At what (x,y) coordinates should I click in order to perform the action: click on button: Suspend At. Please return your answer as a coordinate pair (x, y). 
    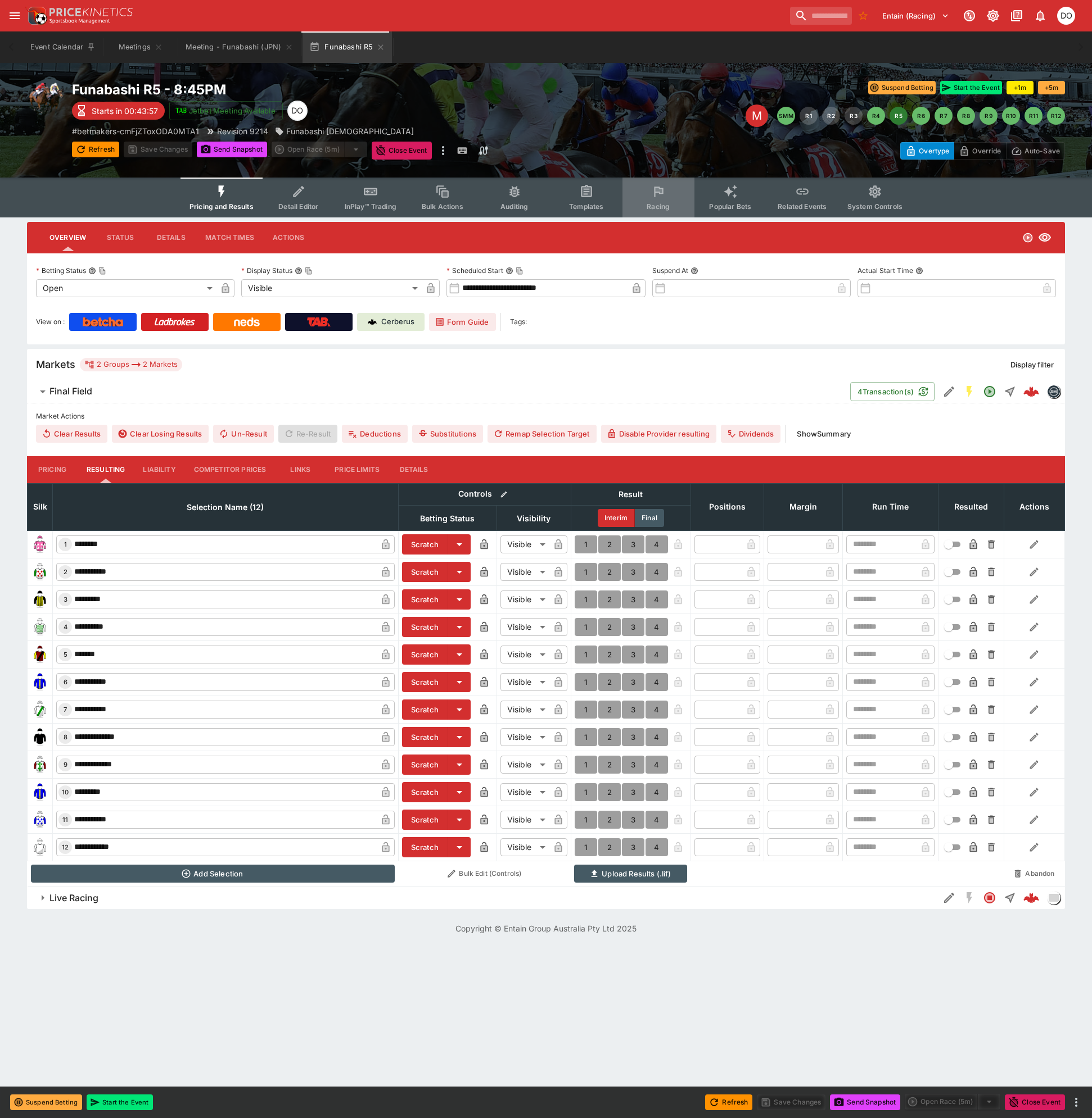
    Looking at the image, I should click on (695, 271).